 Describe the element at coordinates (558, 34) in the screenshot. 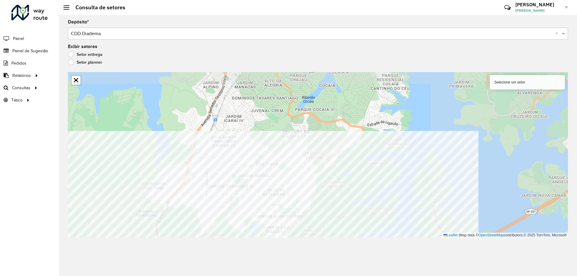

I see `span: Clear all` at that location.